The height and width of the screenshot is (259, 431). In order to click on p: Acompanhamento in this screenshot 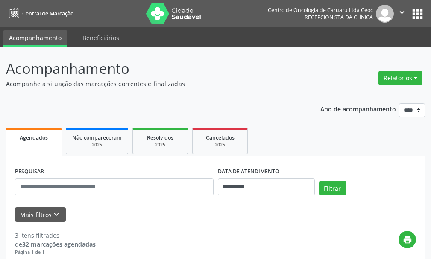, I will do `click(153, 69)`.